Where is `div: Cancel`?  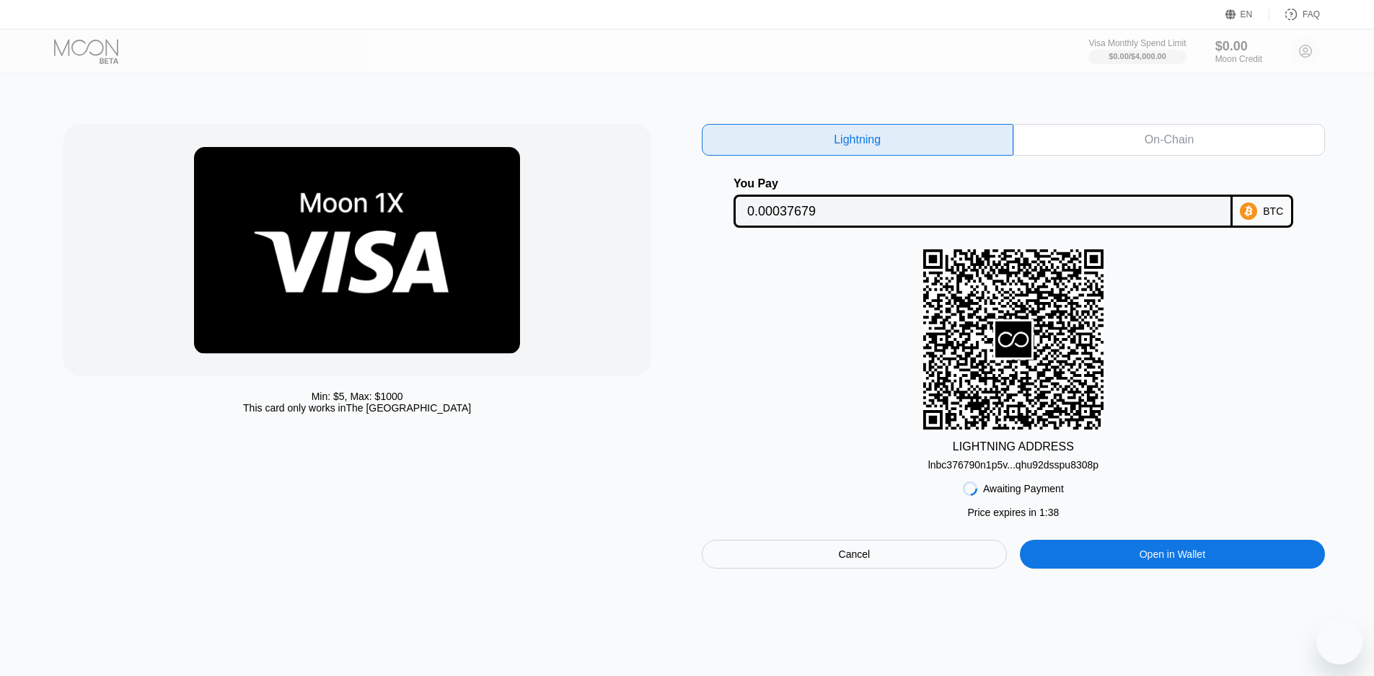
div: Cancel is located at coordinates (855, 555).